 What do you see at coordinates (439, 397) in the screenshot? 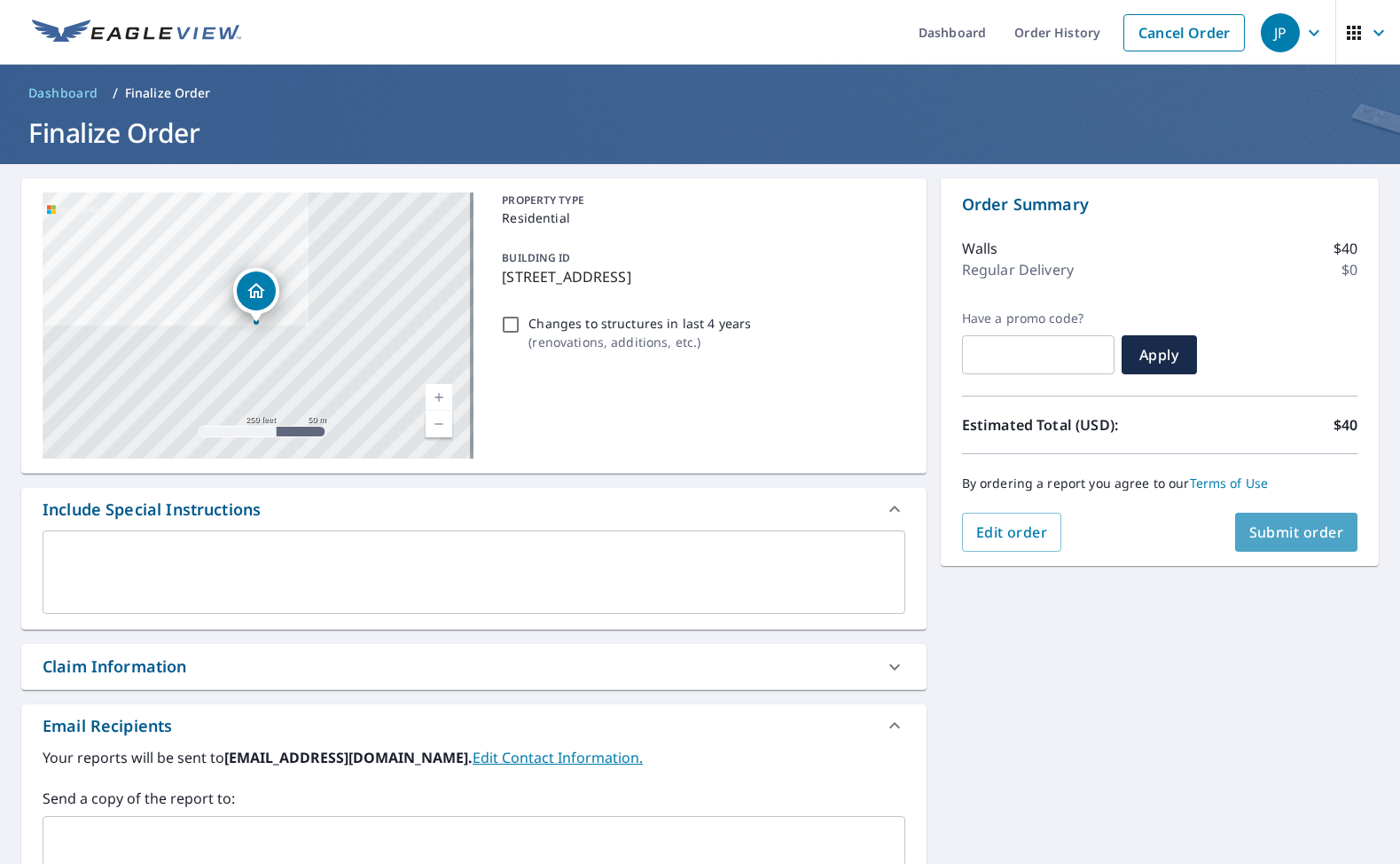
I see `a: Current Level 17, Zoom In` at bounding box center [439, 397].